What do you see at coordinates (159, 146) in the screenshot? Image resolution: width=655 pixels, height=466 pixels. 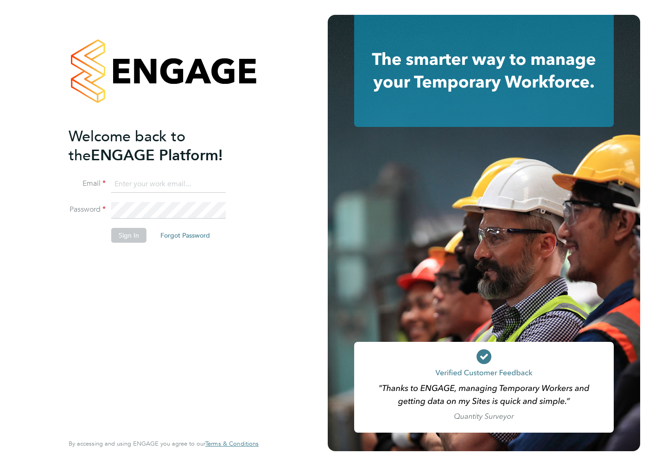 I see `h2: ENGAGE Platform!` at bounding box center [159, 146].